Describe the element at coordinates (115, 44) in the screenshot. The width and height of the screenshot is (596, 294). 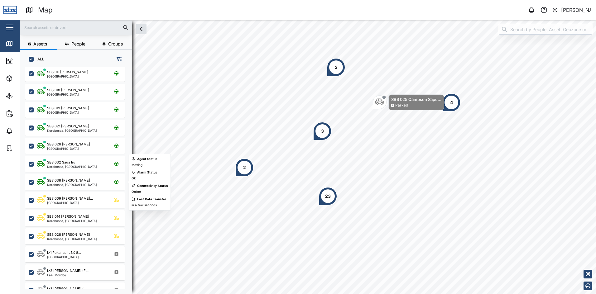
I see `span: Groups` at that location.